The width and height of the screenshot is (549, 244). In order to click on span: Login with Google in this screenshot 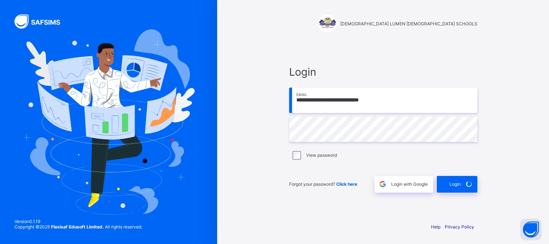, I will do `click(409, 184)`.